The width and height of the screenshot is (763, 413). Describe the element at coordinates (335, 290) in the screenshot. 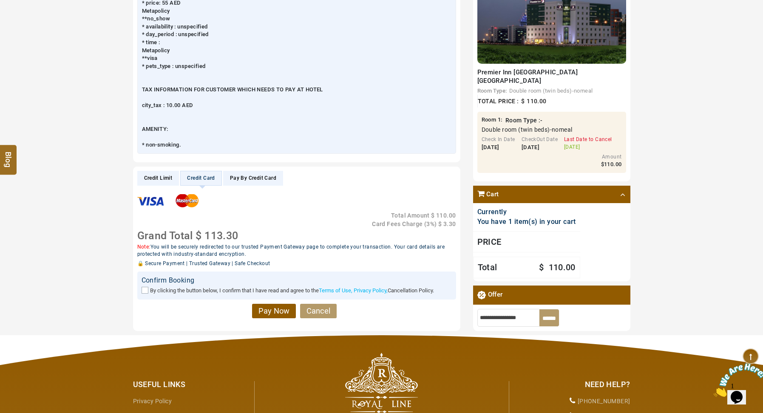

I see `a: Terms of Use,` at that location.